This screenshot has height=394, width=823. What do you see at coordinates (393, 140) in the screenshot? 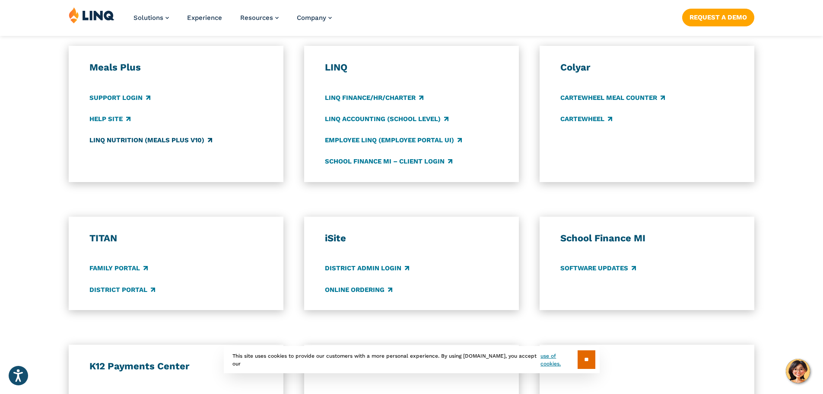
I see `a: Employee LINQ (Employee Portal UI)` at bounding box center [393, 140].